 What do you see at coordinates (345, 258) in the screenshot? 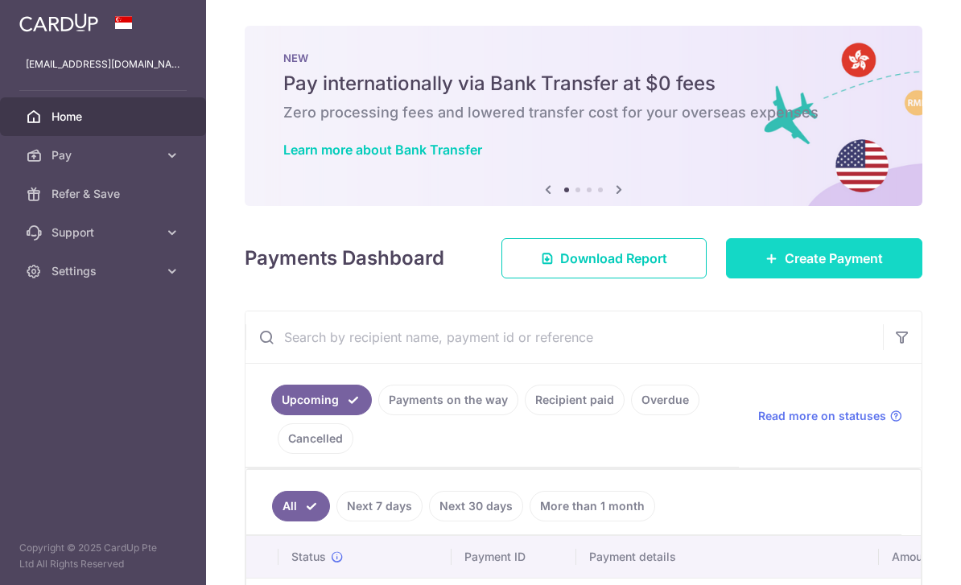
I see `h4: Payments Dashboard` at bounding box center [345, 258].